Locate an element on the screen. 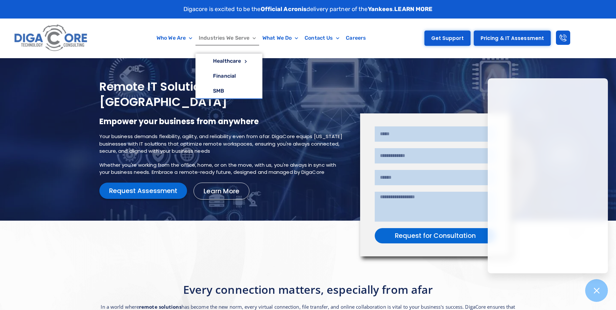 The image size is (616, 310). p: Whether you're working from the office, home, or on the move, with us, you're always in sync with... is located at coordinates (223, 168).